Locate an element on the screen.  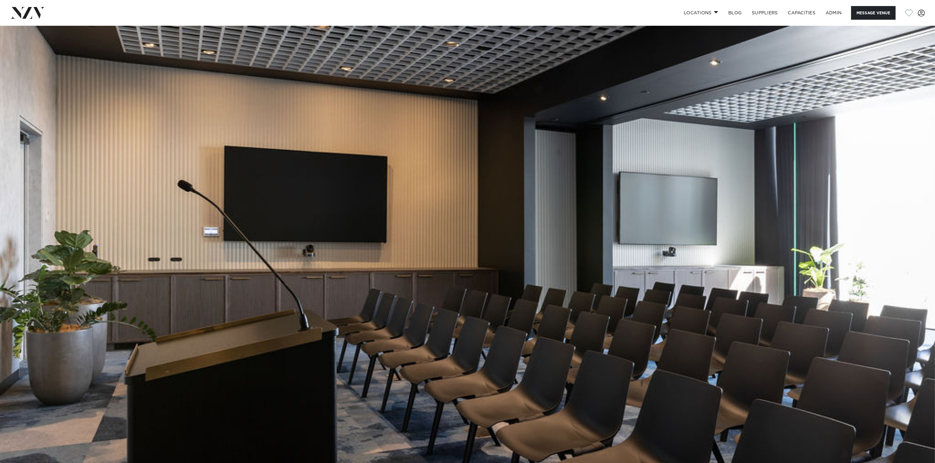
a: SUPPLIERS is located at coordinates (764, 13).